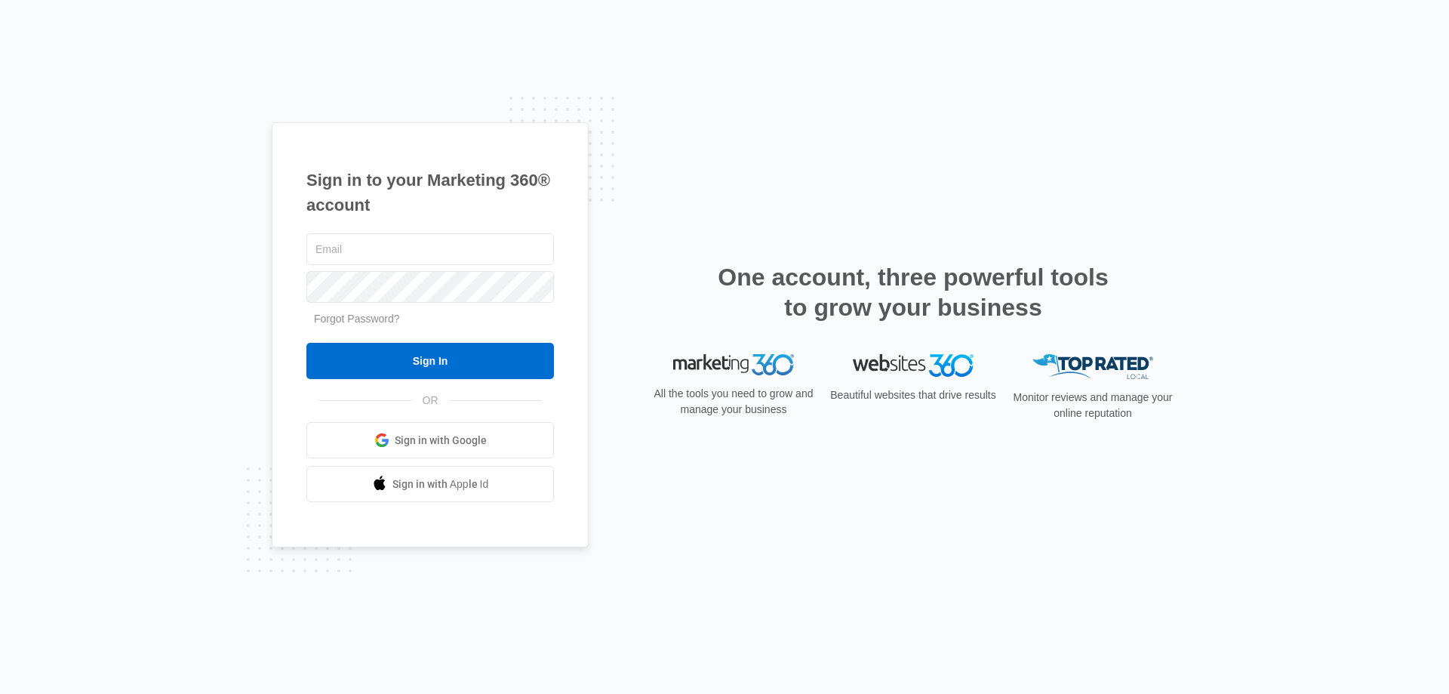 The width and height of the screenshot is (1449, 694). What do you see at coordinates (430, 192) in the screenshot?
I see `h1: Sign in to your Marketing 360® account` at bounding box center [430, 192].